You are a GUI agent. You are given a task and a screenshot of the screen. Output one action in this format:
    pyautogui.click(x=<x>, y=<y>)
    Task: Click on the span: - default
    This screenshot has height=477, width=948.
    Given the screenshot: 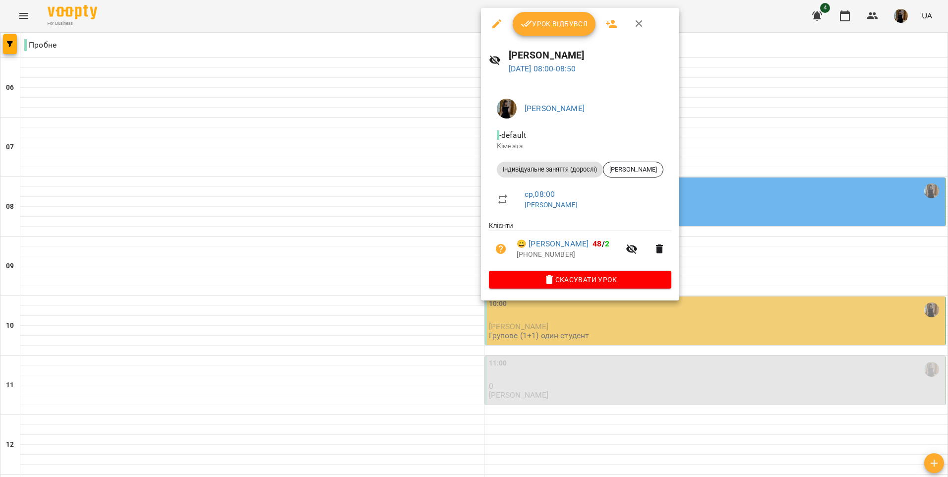 What is the action you would take?
    pyautogui.click(x=512, y=135)
    